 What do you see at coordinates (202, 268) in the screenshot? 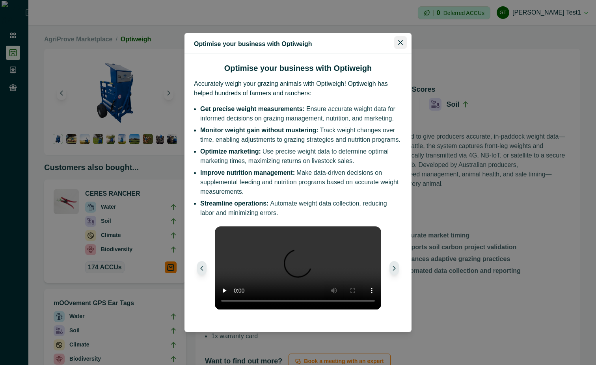
I see `button: Previous video` at bounding box center [202, 268].